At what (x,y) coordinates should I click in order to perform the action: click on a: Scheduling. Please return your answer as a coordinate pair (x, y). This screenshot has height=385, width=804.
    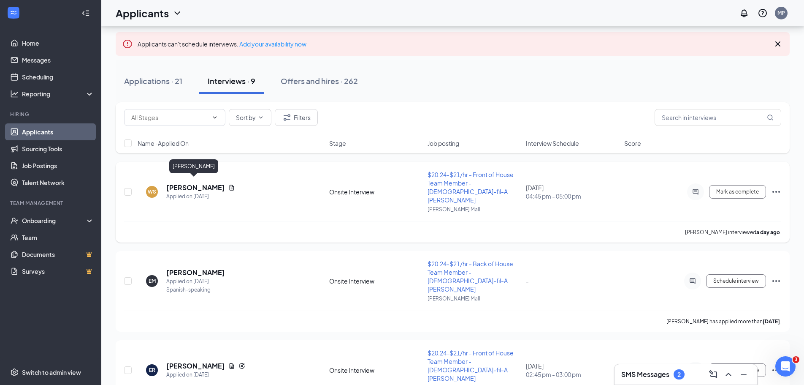
    Looking at the image, I should click on (58, 77).